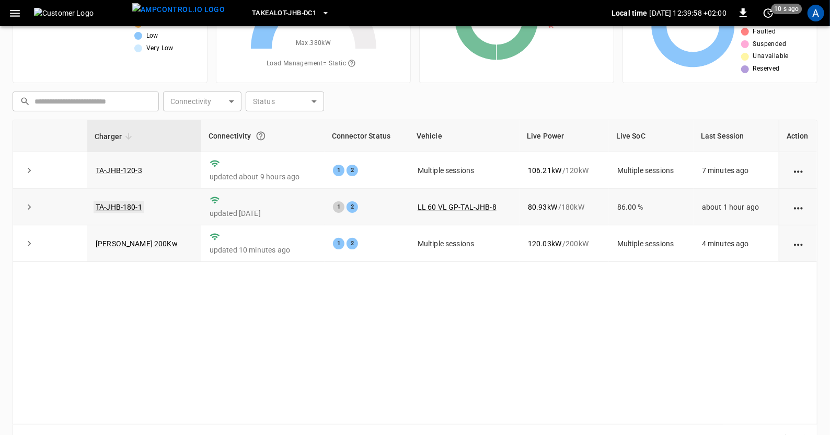  I want to click on div: / 120 kW, so click(564, 170).